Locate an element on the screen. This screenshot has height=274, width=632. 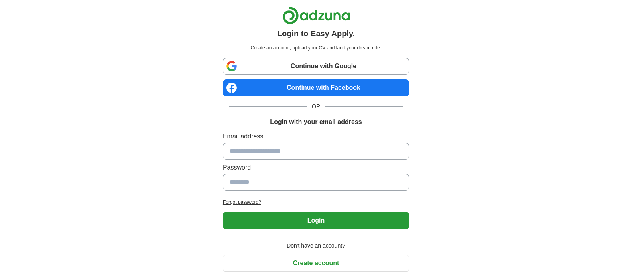
img: Adzuna logo is located at coordinates (316, 15).